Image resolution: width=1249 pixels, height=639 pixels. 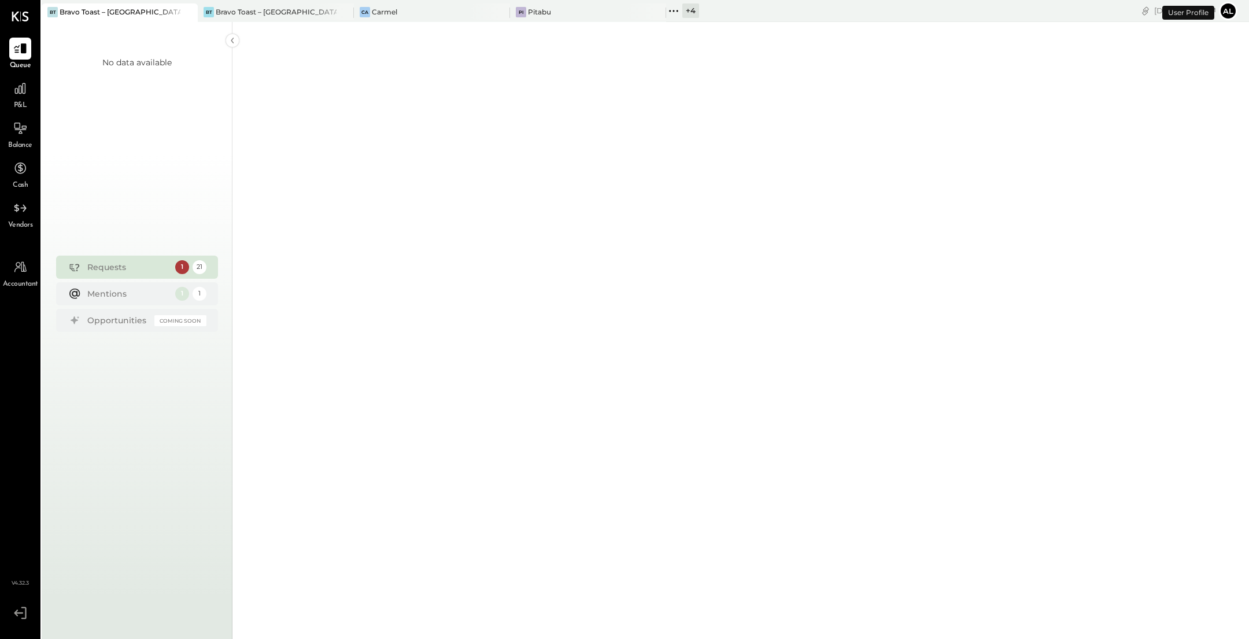 What do you see at coordinates (20, 225) in the screenshot?
I see `span: Vendors` at bounding box center [20, 225].